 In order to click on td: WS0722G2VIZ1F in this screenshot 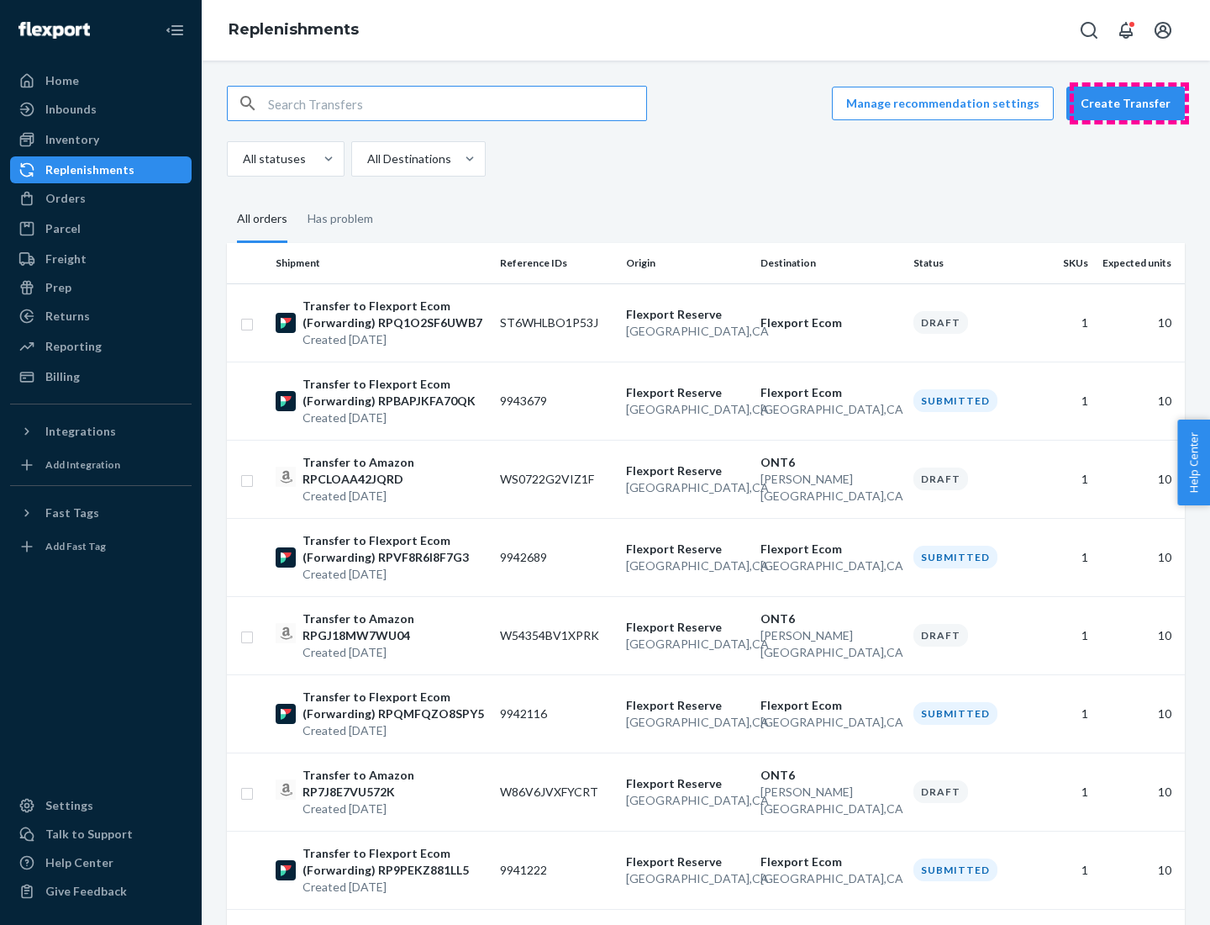, I will do `click(556, 478)`.